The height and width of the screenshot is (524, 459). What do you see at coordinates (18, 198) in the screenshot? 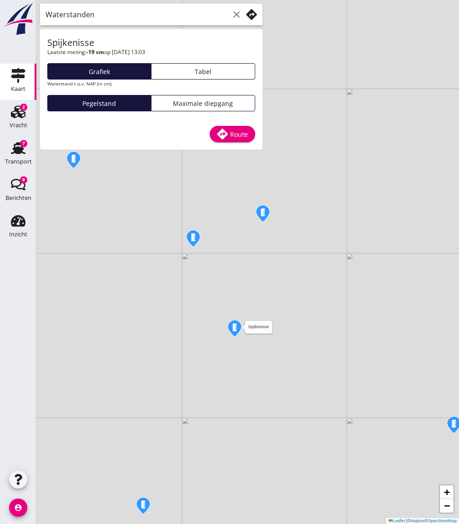
I see `div: Berichten` at bounding box center [18, 198].